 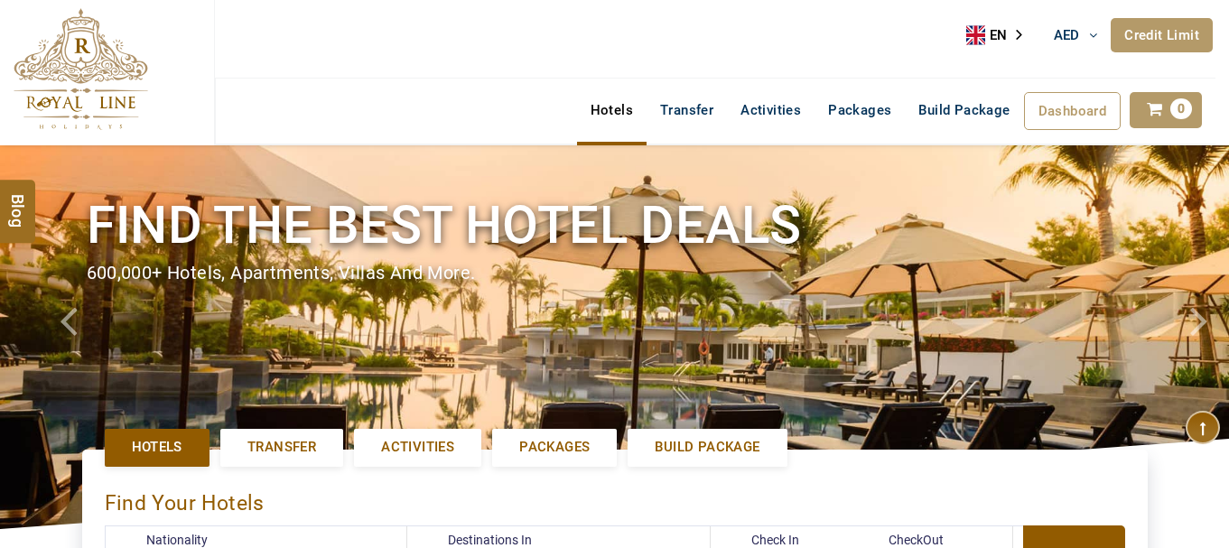 I want to click on span: Hotels, so click(x=157, y=447).